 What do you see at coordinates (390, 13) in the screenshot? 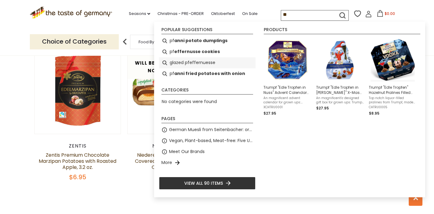
I see `span: $0.00` at bounding box center [390, 13].